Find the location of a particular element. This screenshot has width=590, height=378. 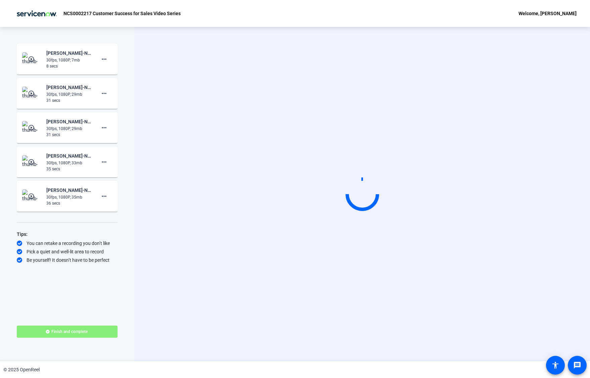

div: 30fps, 1080P, 33mb is located at coordinates (69, 163).